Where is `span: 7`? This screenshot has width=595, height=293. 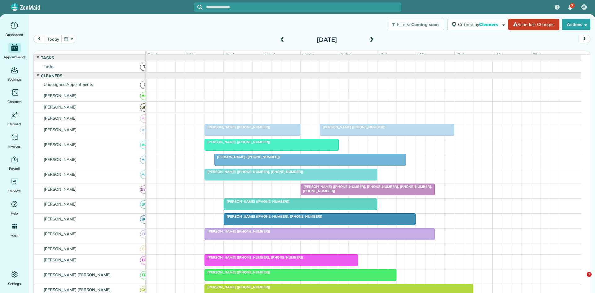
span: 7 is located at coordinates (572, 6).